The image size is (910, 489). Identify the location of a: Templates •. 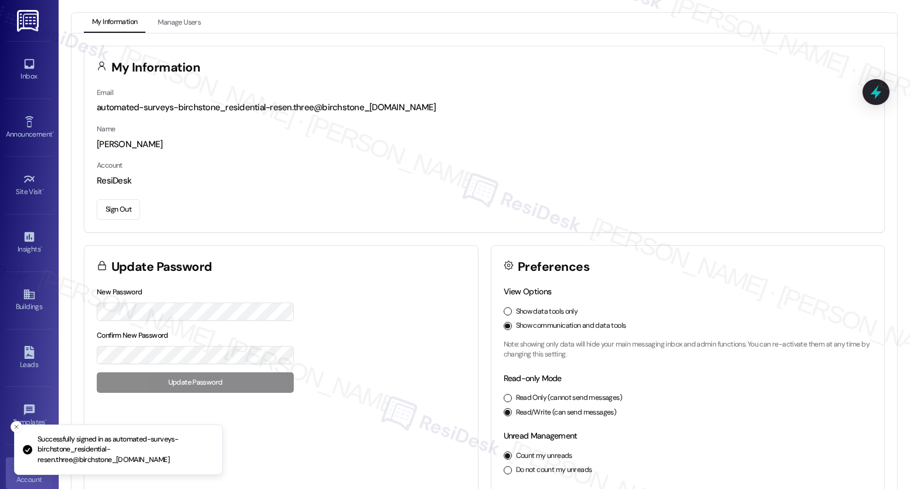
(29, 416).